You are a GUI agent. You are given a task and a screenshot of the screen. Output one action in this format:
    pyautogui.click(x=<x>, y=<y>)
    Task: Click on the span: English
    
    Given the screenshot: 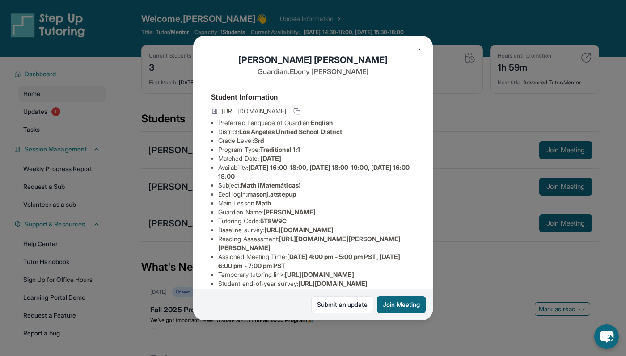 What is the action you would take?
    pyautogui.click(x=321, y=122)
    